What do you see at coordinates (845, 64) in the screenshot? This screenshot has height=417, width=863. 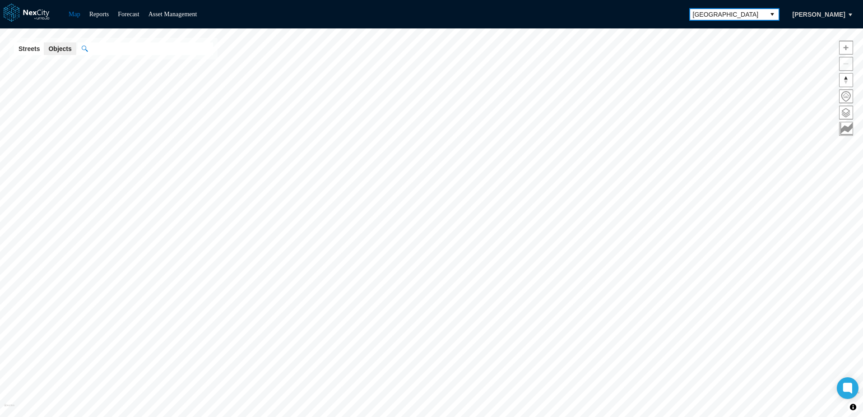 I see `span: Zoom out` at bounding box center [845, 64].